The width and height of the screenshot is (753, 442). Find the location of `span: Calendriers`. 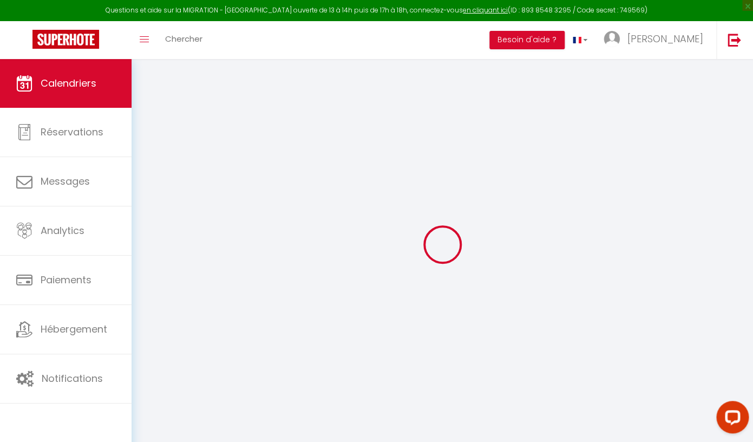

span: Calendriers is located at coordinates (68, 83).